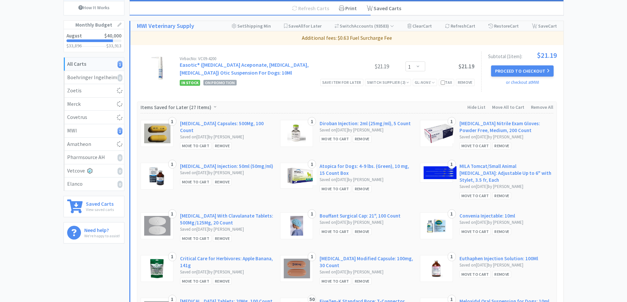  What do you see at coordinates (94, 91) in the screenshot?
I see `a: Zoetis` at bounding box center [94, 91].